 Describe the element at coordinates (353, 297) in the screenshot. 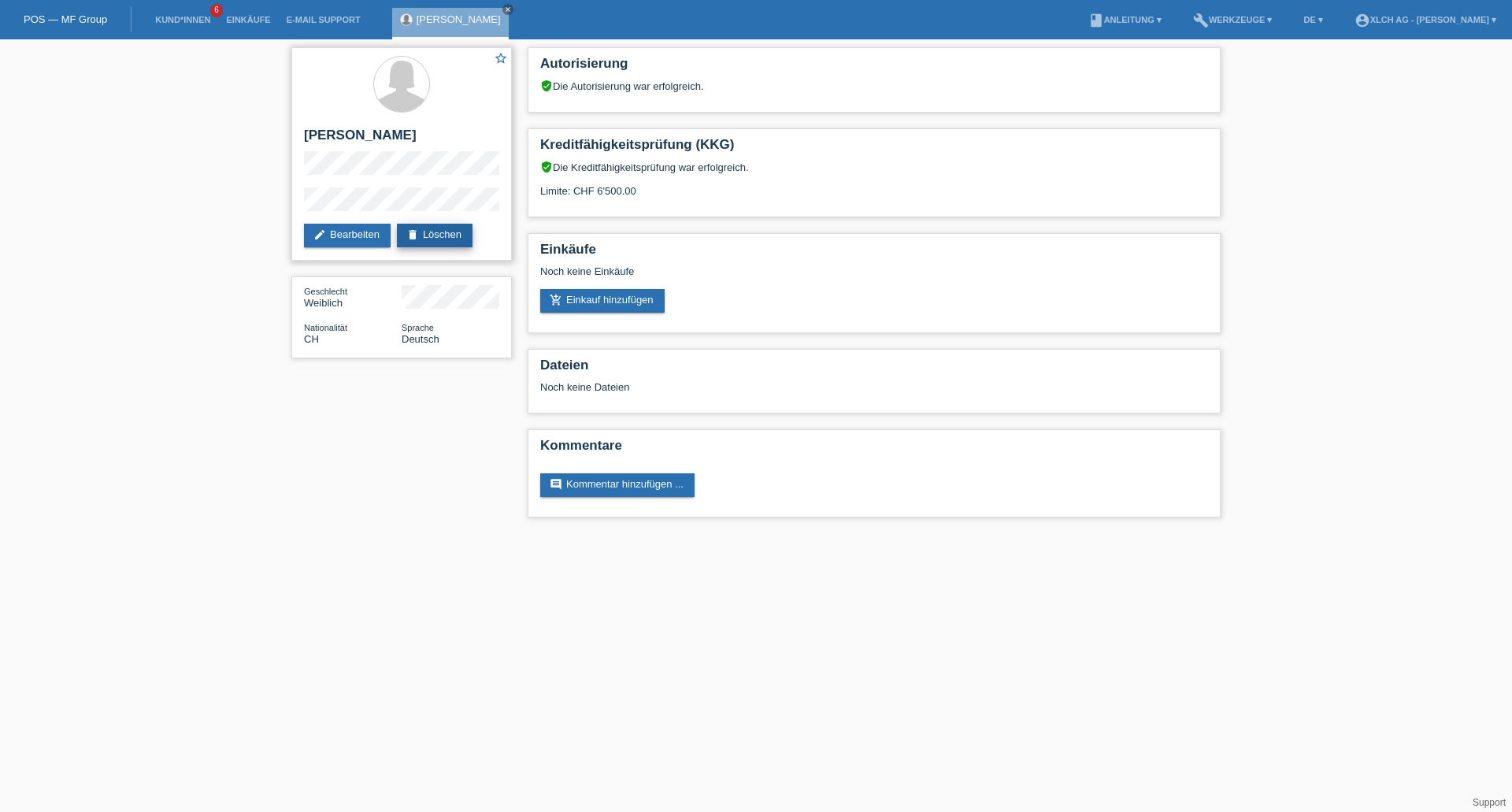

I see `div: Weiblich` at that location.